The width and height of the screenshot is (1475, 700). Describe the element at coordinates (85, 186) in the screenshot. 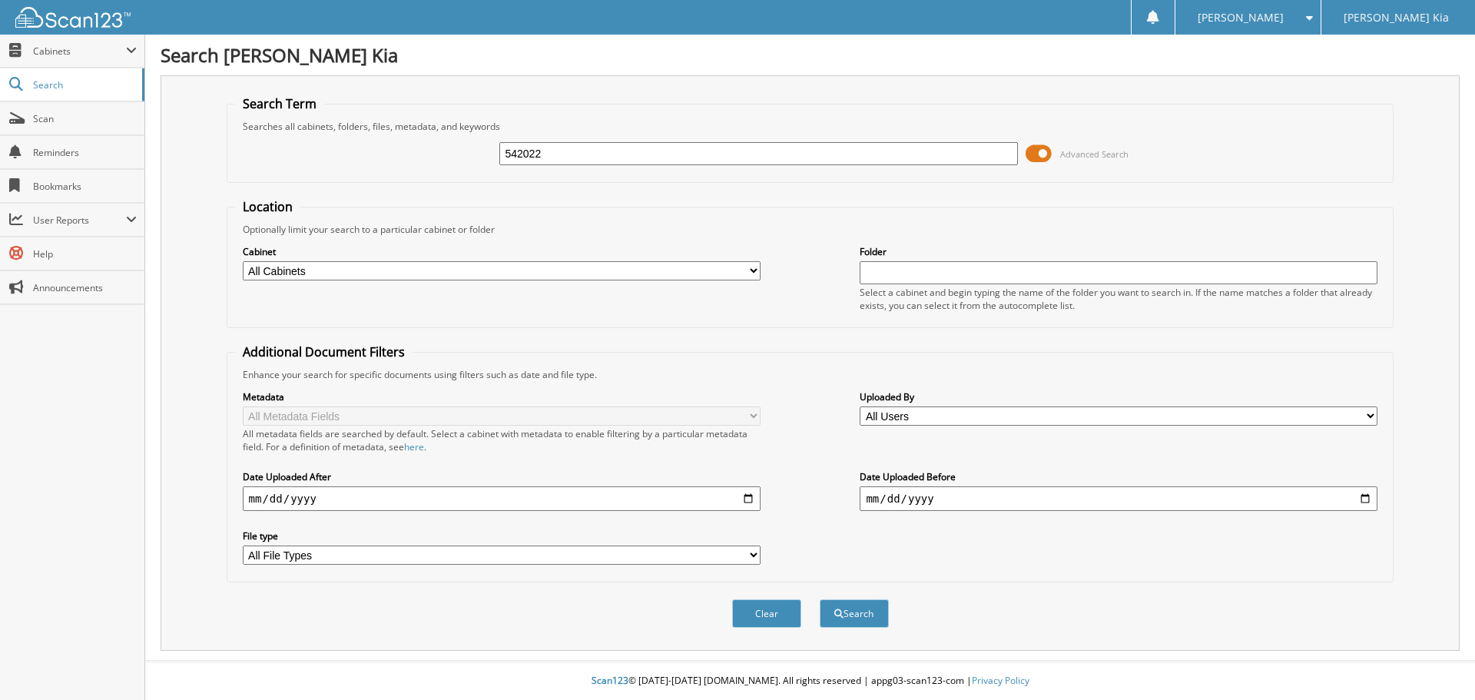

I see `span: Bookmarks` at that location.